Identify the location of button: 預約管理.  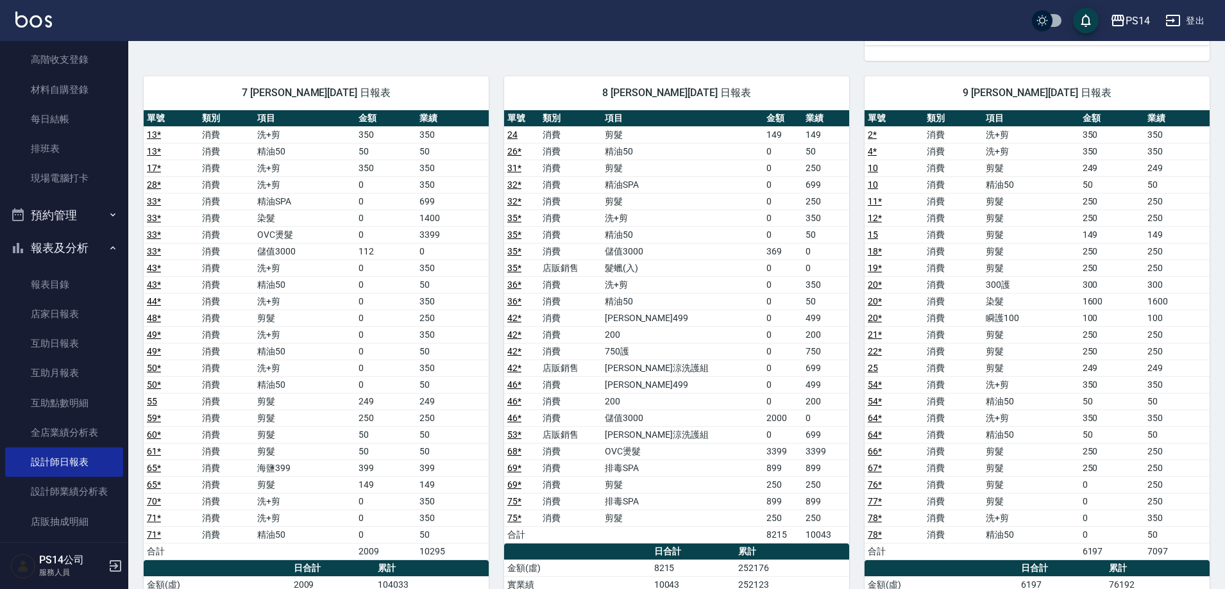
(64, 215).